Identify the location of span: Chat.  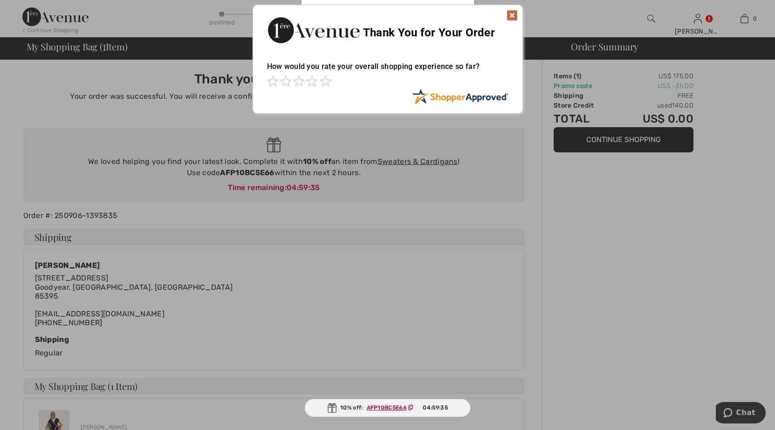
(30, 11).